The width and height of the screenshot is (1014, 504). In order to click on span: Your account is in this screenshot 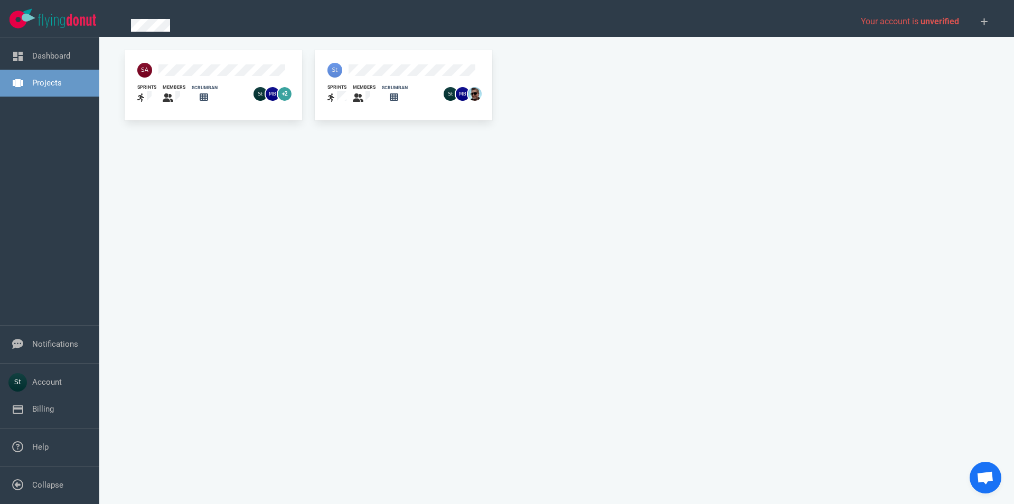, I will do `click(910, 21)`.